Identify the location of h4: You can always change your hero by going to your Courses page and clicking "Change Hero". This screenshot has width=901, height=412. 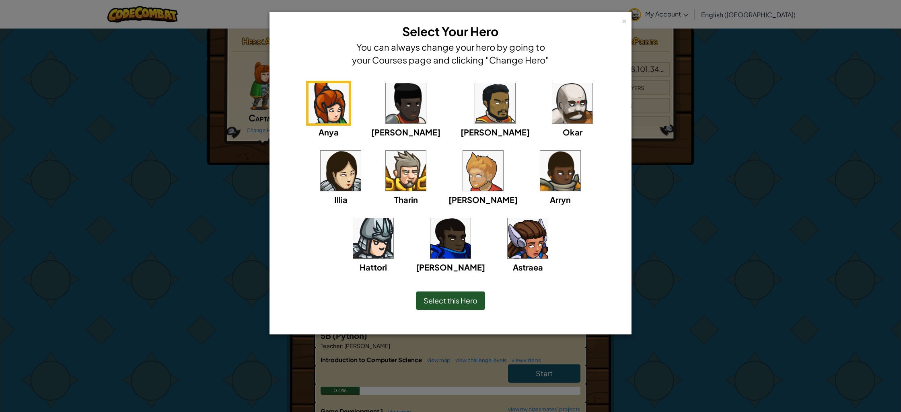
(451, 54).